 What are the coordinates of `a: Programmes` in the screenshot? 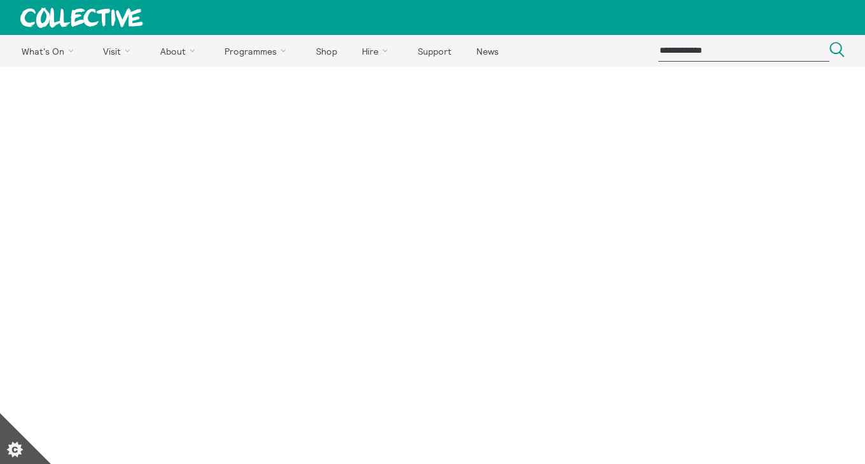 It's located at (258, 51).